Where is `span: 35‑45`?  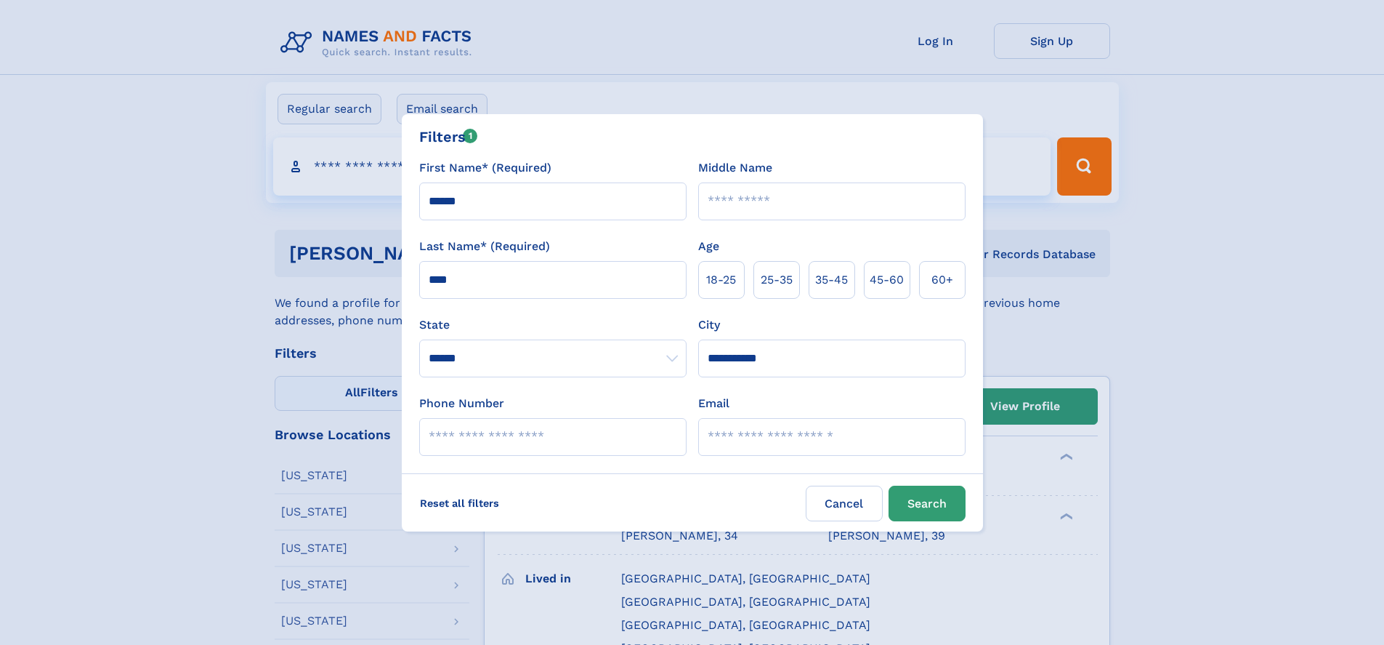 span: 35‑45 is located at coordinates (831, 280).